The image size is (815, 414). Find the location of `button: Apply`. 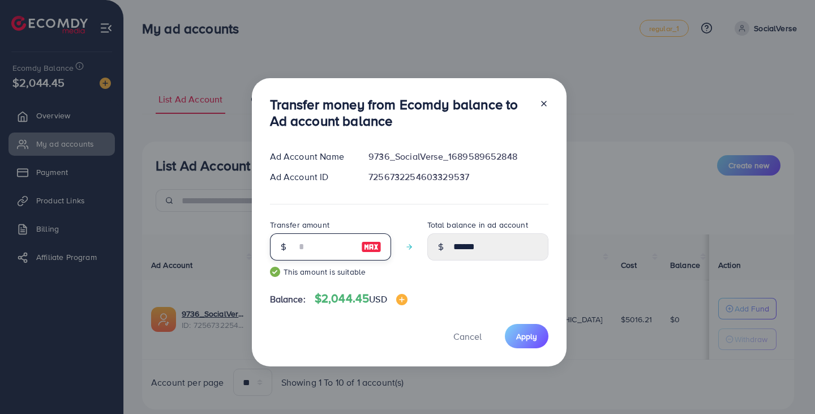

button: Apply is located at coordinates (526, 336).